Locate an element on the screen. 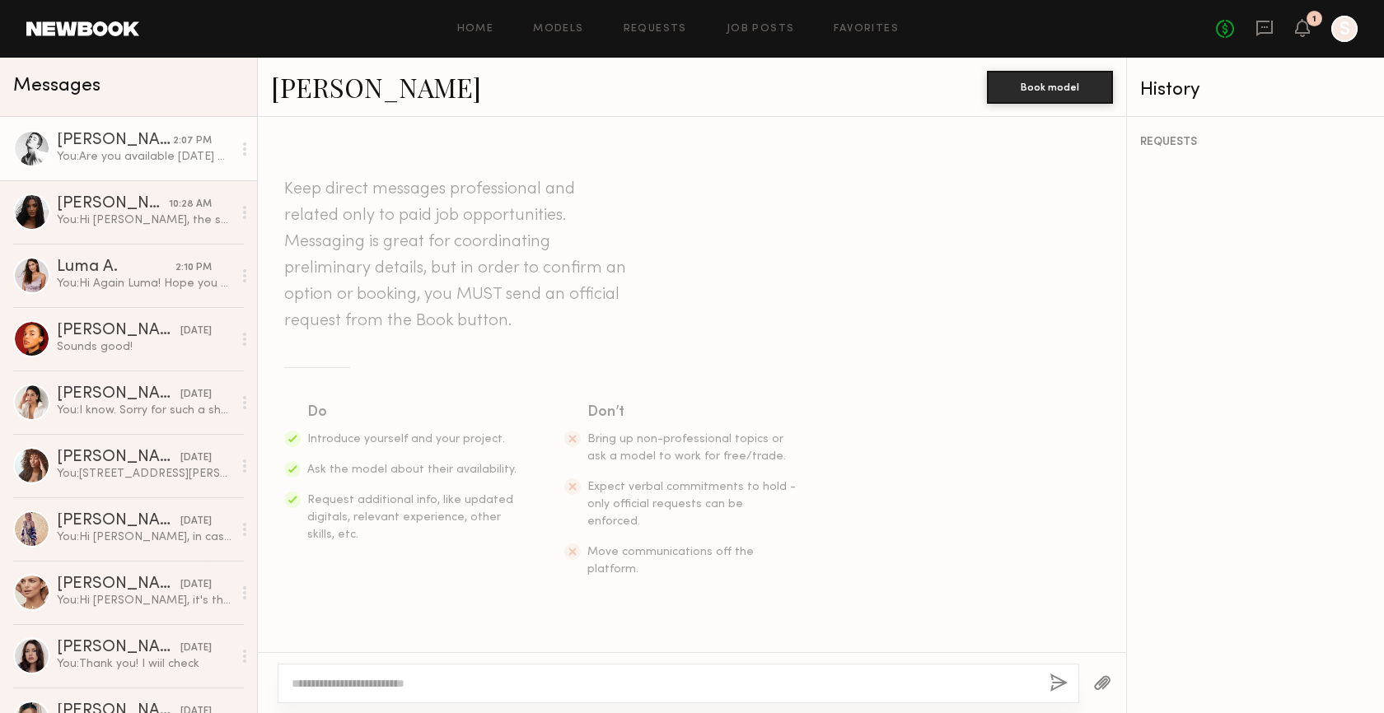 The height and width of the screenshot is (713, 1384). div: 1 is located at coordinates (1314, 19).